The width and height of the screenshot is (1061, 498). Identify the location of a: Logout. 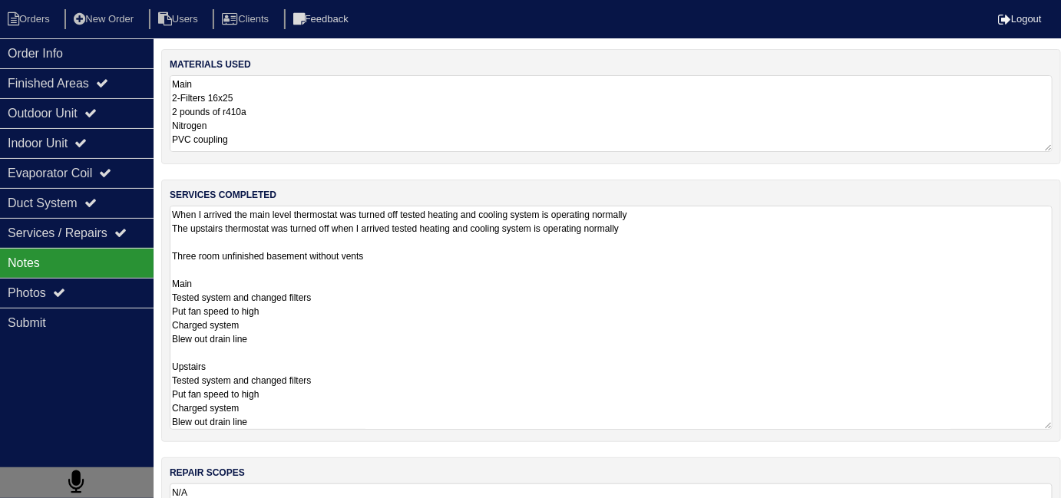
(1019, 18).